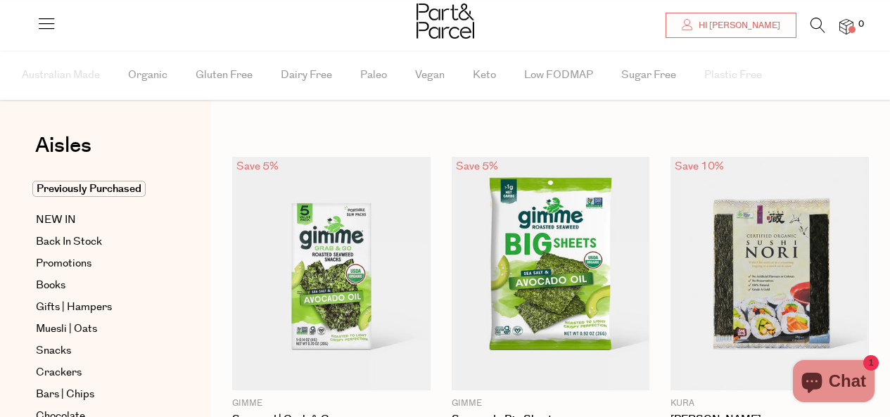 The width and height of the screenshot is (890, 417). I want to click on span: Dairy Free, so click(306, 75).